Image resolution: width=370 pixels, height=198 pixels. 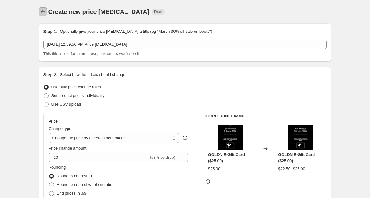 I want to click on div: help, so click(x=185, y=138).